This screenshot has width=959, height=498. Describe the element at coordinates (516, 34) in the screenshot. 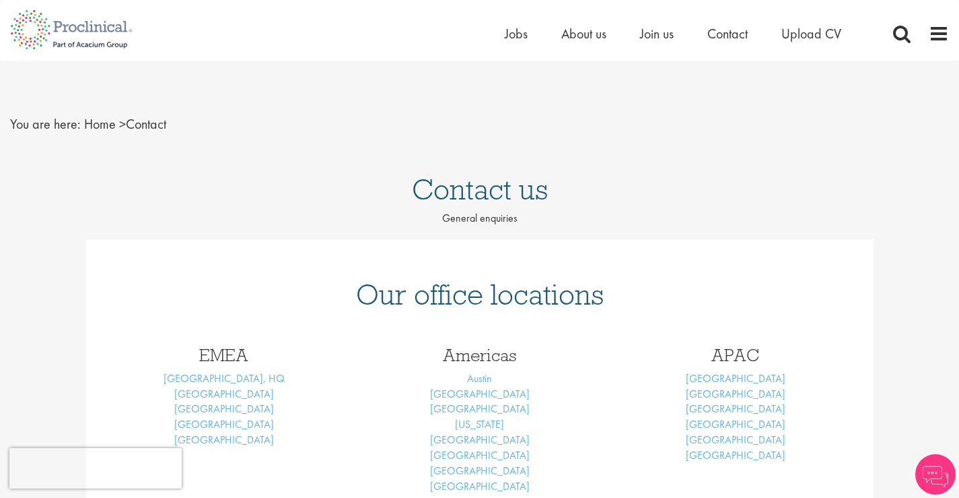

I see `a: Jobs` at that location.